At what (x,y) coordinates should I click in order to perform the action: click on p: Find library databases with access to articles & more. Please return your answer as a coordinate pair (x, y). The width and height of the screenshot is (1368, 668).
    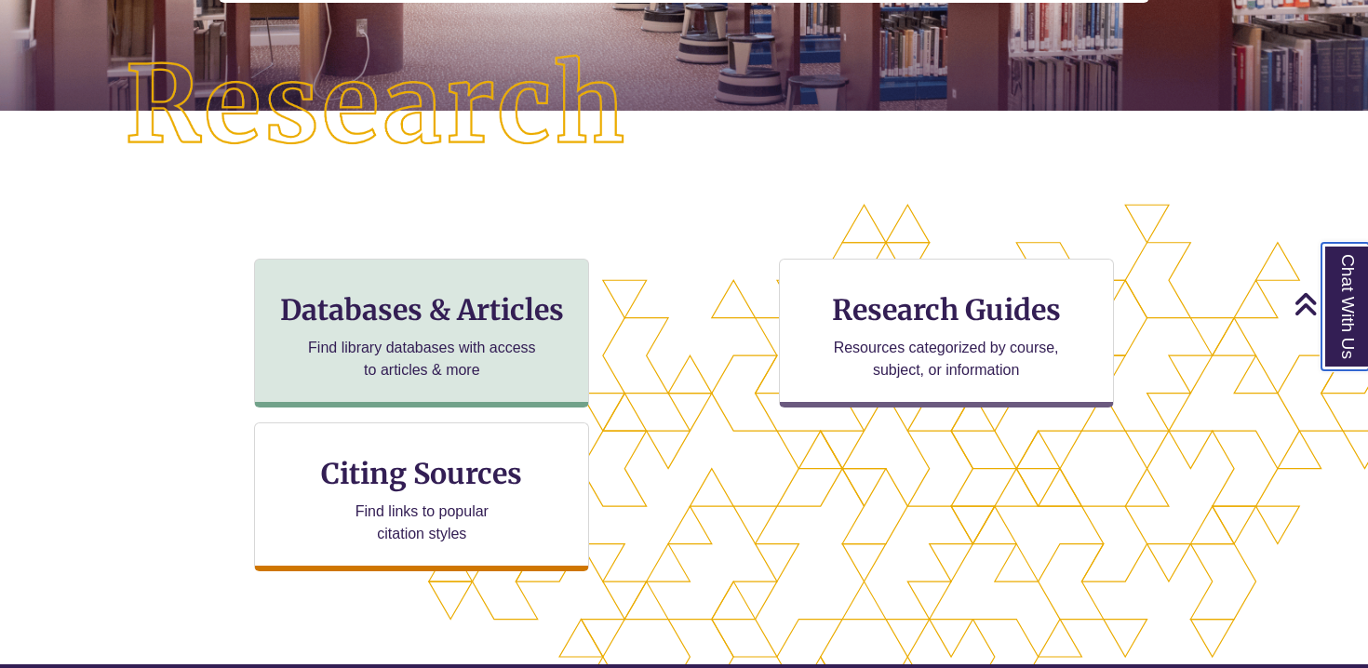
    Looking at the image, I should click on (421, 359).